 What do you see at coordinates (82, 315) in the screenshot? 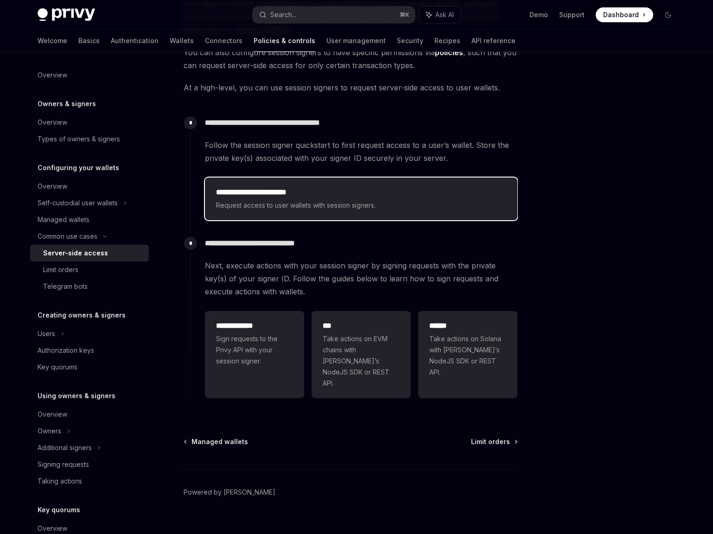
I see `h5: Creating owners & signers` at bounding box center [82, 315].